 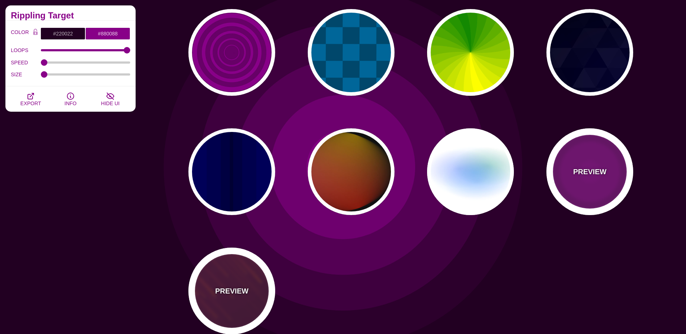 I want to click on button: Color Lock, so click(x=35, y=33).